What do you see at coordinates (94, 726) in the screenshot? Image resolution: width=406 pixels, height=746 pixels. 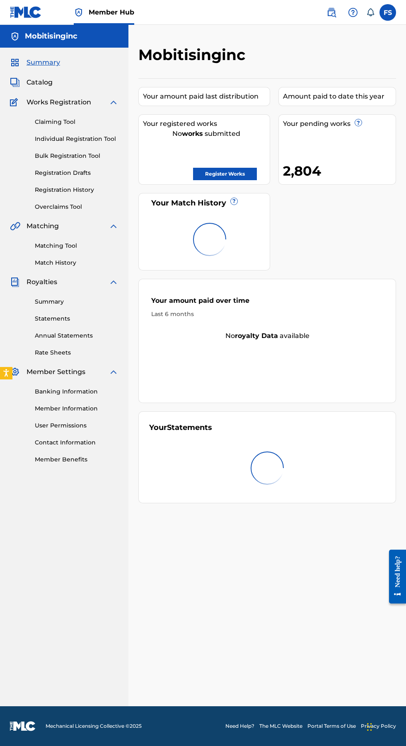 I see `span: Mechanical Licensing Collective © 2025` at bounding box center [94, 726].